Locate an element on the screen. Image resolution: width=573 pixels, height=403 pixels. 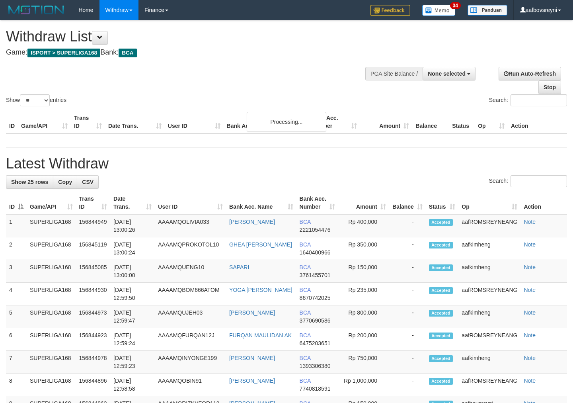
td: Rp 150,000 is located at coordinates (364, 271).